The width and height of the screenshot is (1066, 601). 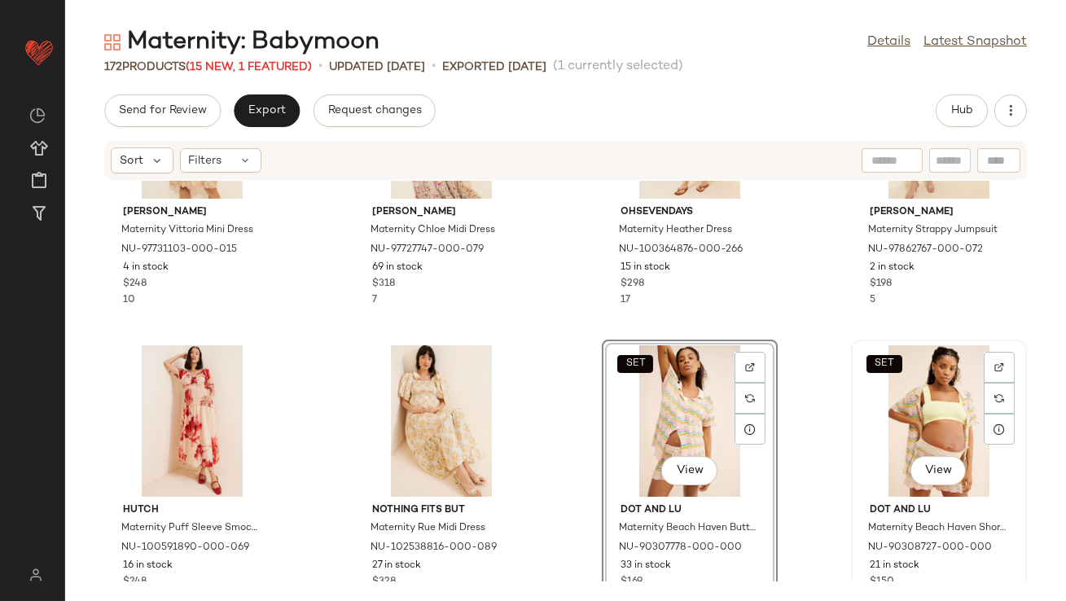 What do you see at coordinates (880, 284) in the screenshot?
I see `span: $198` at bounding box center [880, 284].